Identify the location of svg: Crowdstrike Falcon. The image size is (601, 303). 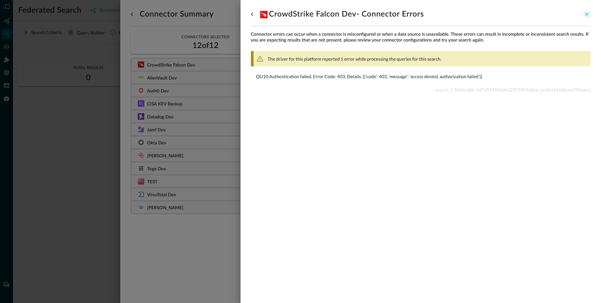
(264, 15).